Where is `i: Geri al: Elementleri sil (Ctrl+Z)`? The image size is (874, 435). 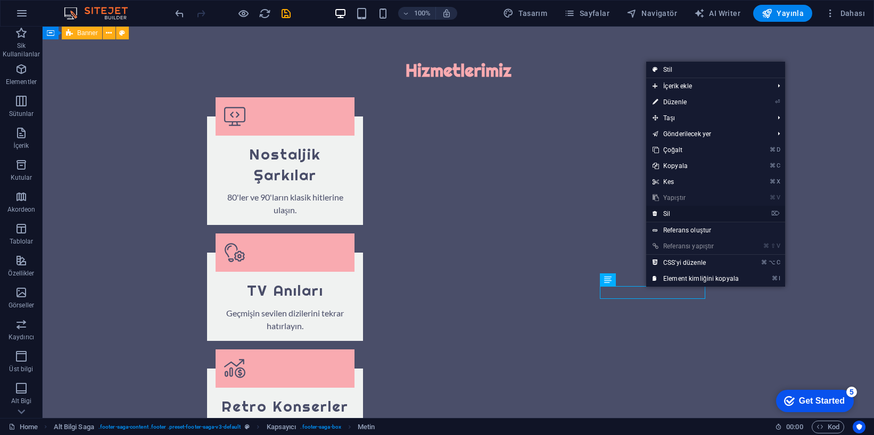
i: Geri al: Elementleri sil (Ctrl+Z) is located at coordinates (179, 13).